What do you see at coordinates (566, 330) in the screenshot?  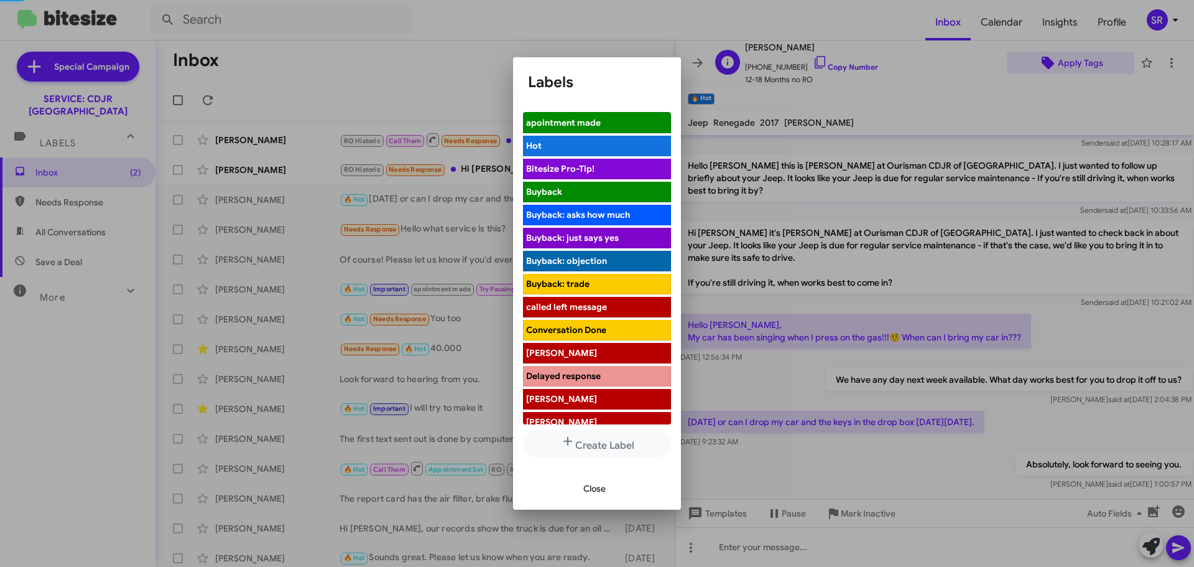 I see `span: Conversation Done` at bounding box center [566, 330].